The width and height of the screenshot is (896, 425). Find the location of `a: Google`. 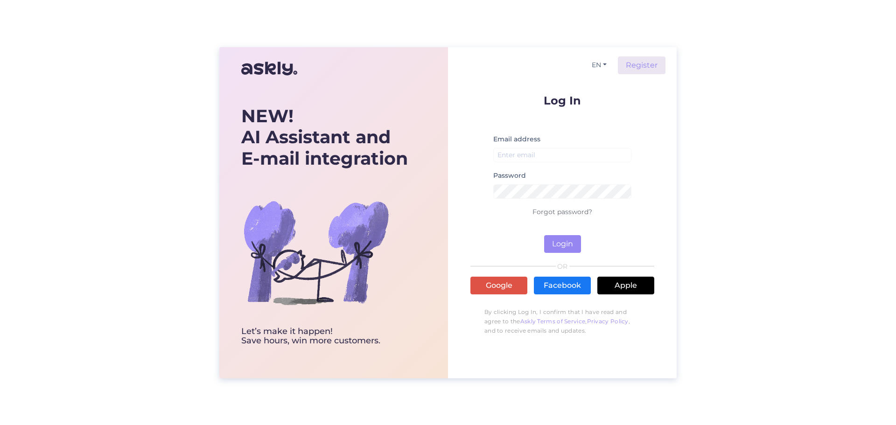

a: Google is located at coordinates (499, 286).